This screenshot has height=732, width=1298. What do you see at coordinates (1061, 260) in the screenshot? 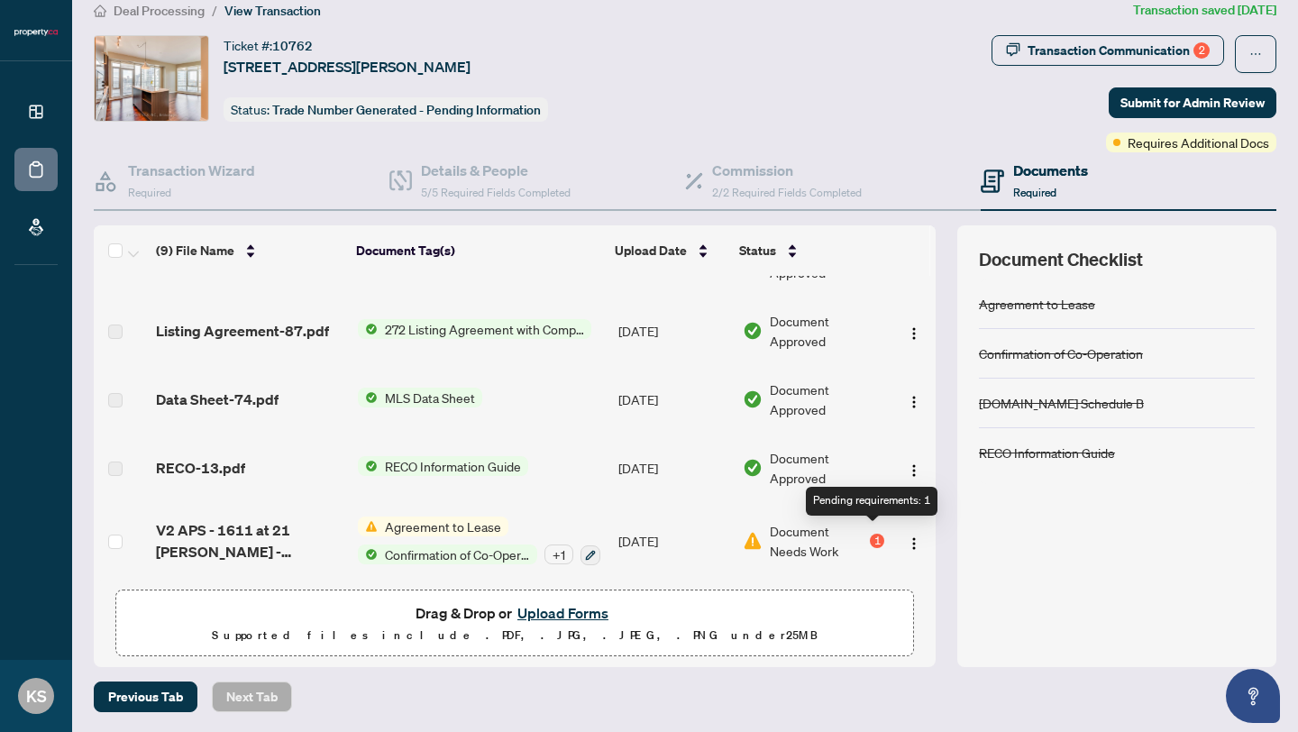
I see `span: Document Checklist` at bounding box center [1061, 260].